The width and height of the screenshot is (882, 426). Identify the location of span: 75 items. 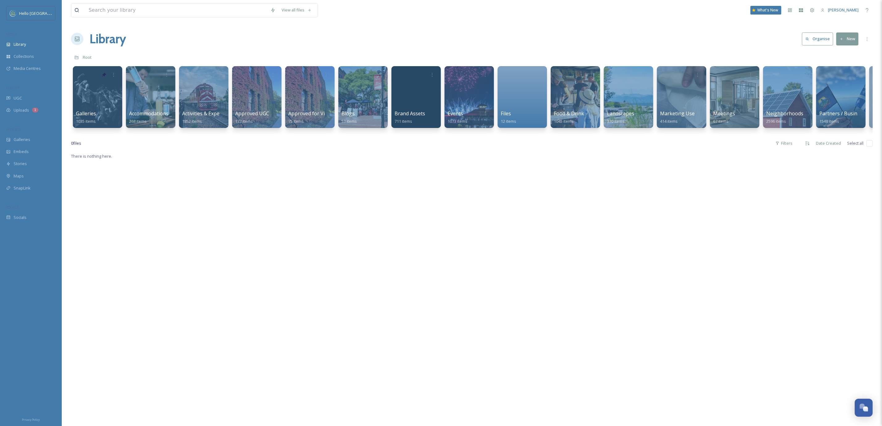
(296, 121).